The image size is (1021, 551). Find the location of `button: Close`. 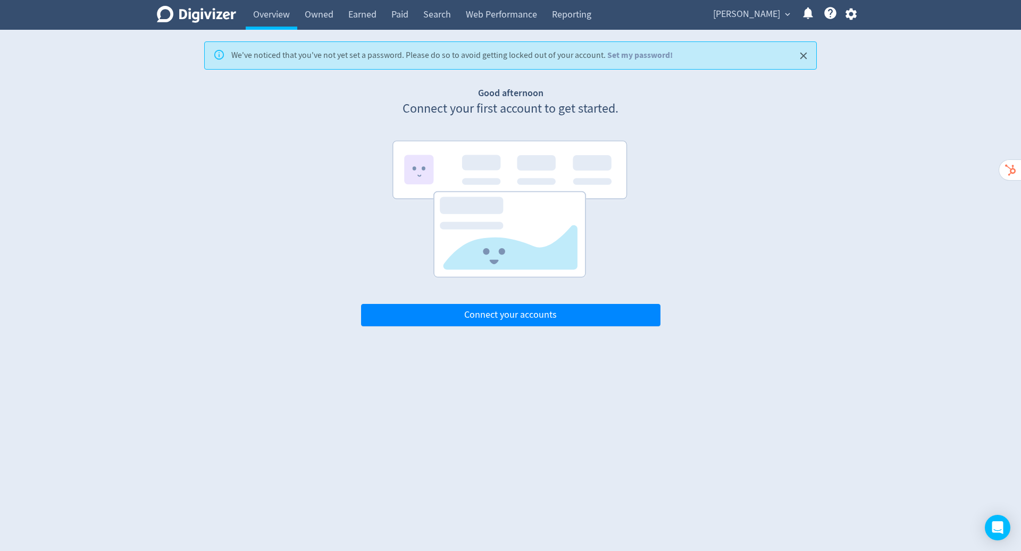

button: Close is located at coordinates (804, 56).